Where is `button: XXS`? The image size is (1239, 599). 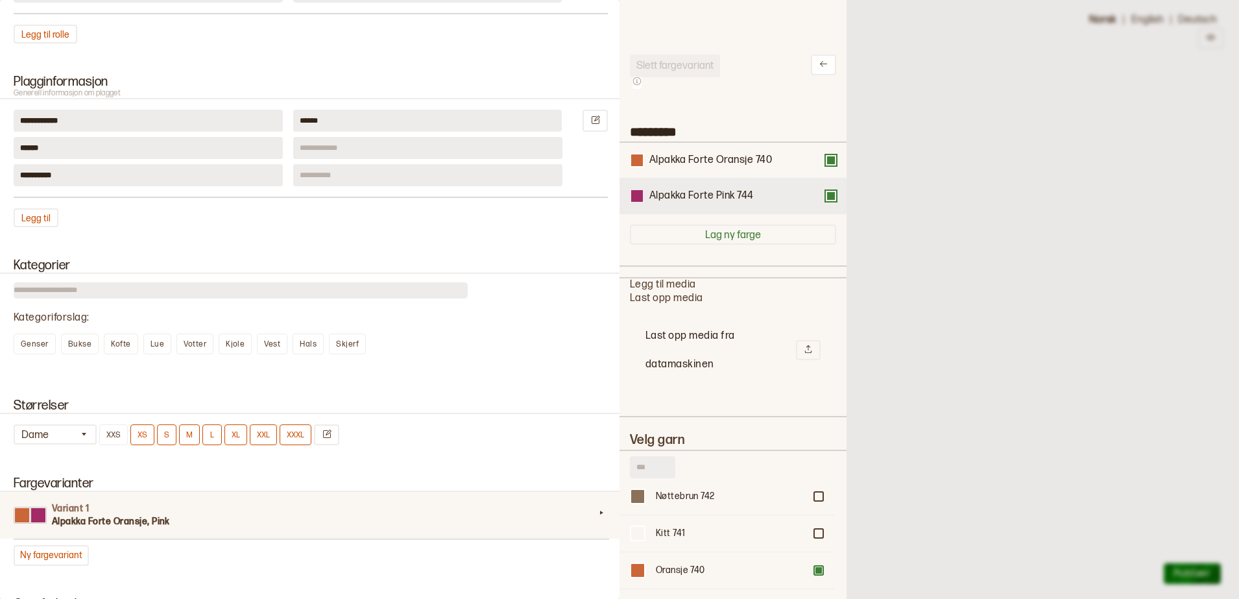 button: XXS is located at coordinates (114, 435).